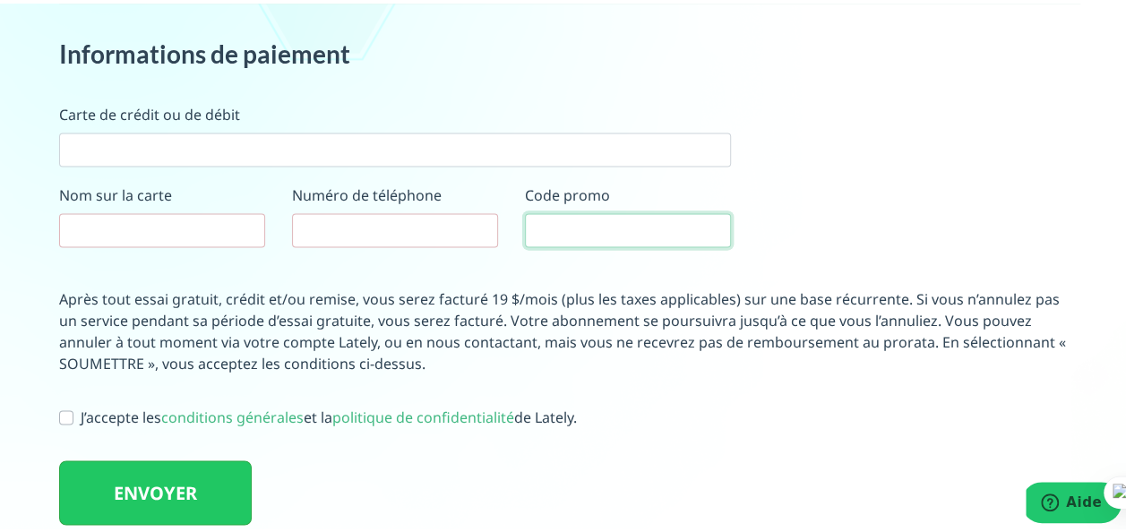 Image resolution: width=1126 pixels, height=532 pixels. Describe the element at coordinates (232, 414) in the screenshot. I see `a: conditions générales` at that location.